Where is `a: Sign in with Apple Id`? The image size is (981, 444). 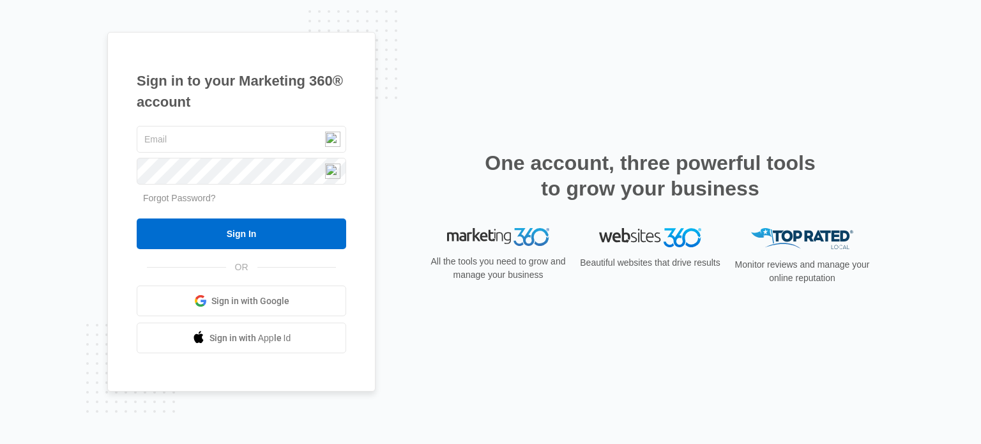
a: Sign in with Apple Id is located at coordinates (241, 338).